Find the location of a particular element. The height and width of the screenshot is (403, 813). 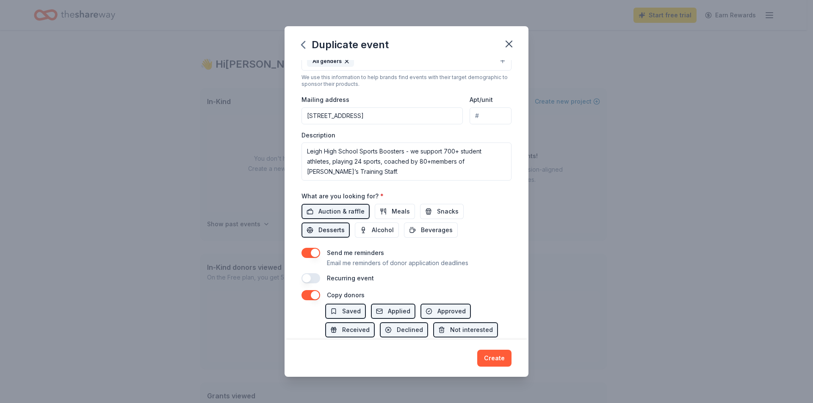

button: Beverages is located at coordinates (430, 230).